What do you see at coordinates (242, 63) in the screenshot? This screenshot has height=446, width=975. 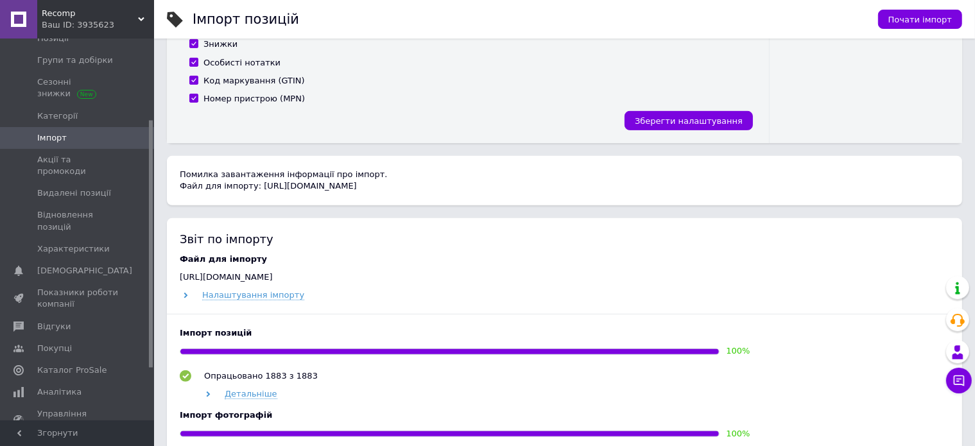 I see `div: Особисті нотатки` at bounding box center [242, 63].